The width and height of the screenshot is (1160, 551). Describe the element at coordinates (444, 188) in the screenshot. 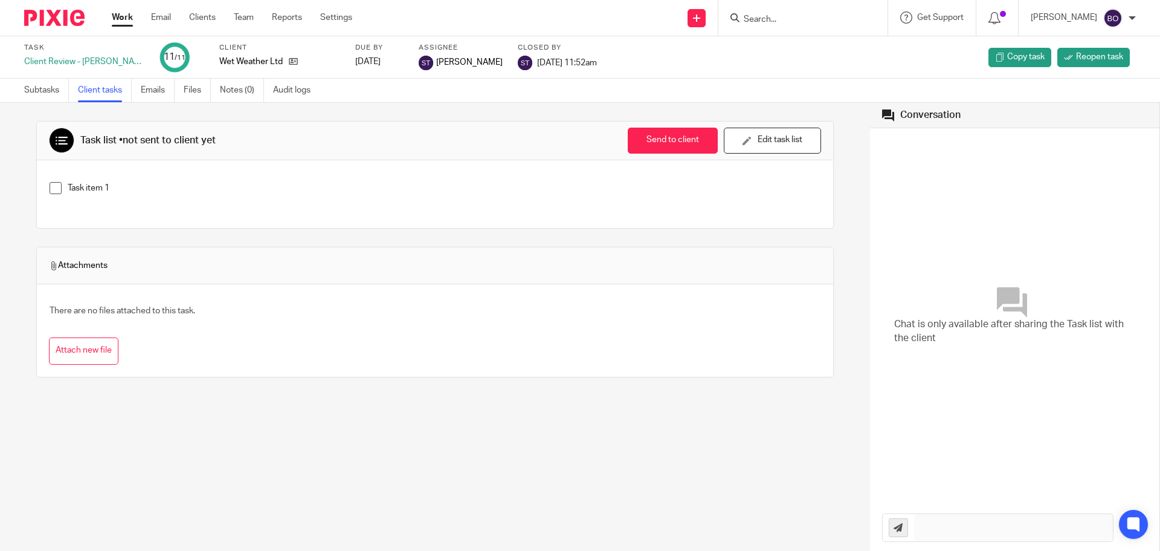

I see `p: Task item 1` at that location.